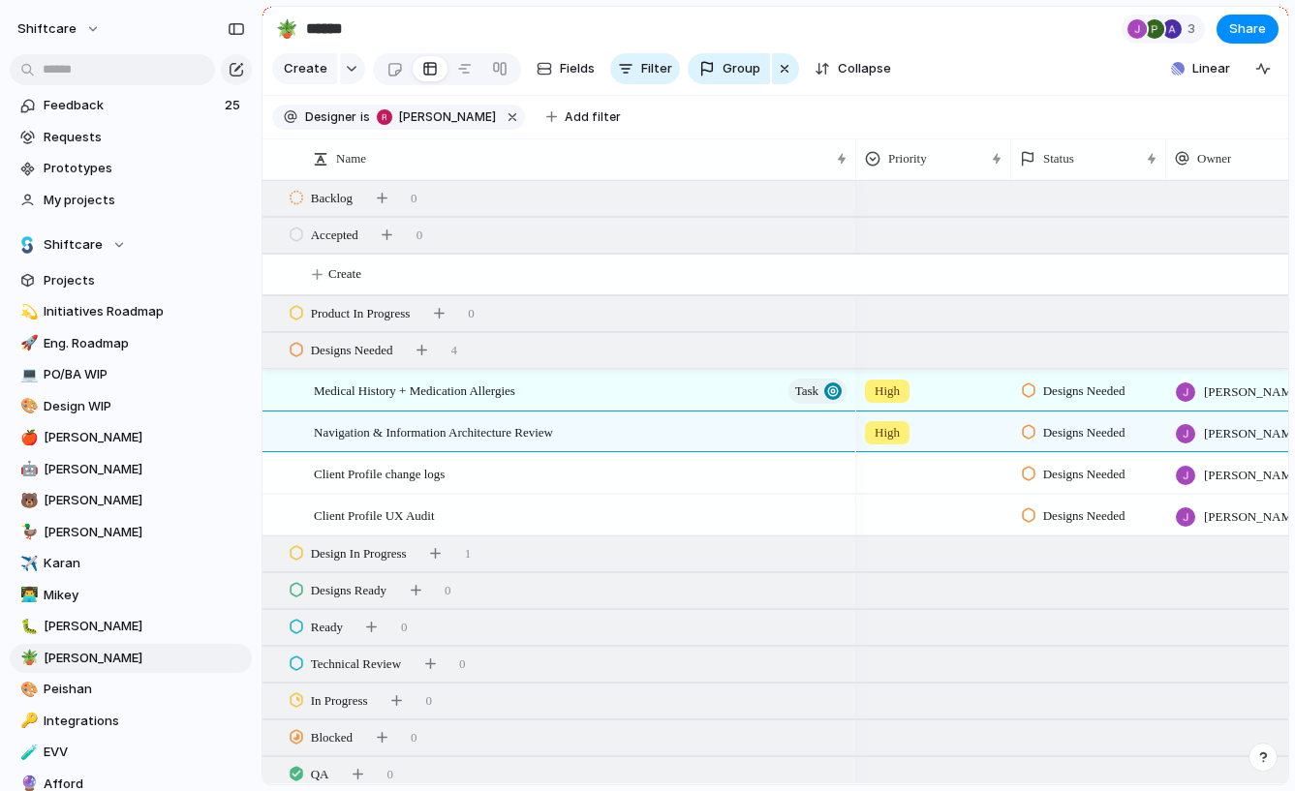 The image size is (1295, 791). I want to click on span: 4, so click(454, 351).